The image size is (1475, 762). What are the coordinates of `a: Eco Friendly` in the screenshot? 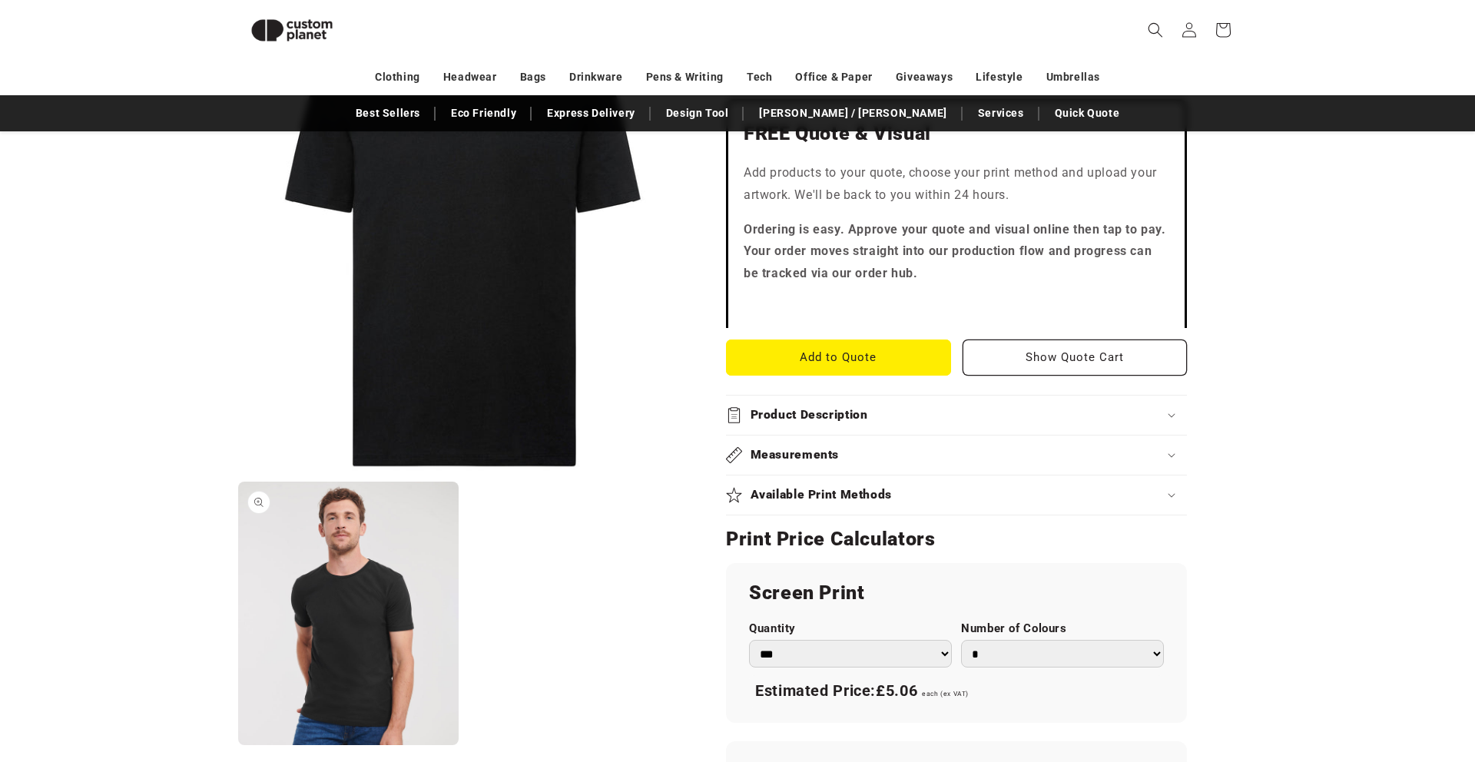 It's located at (483, 113).